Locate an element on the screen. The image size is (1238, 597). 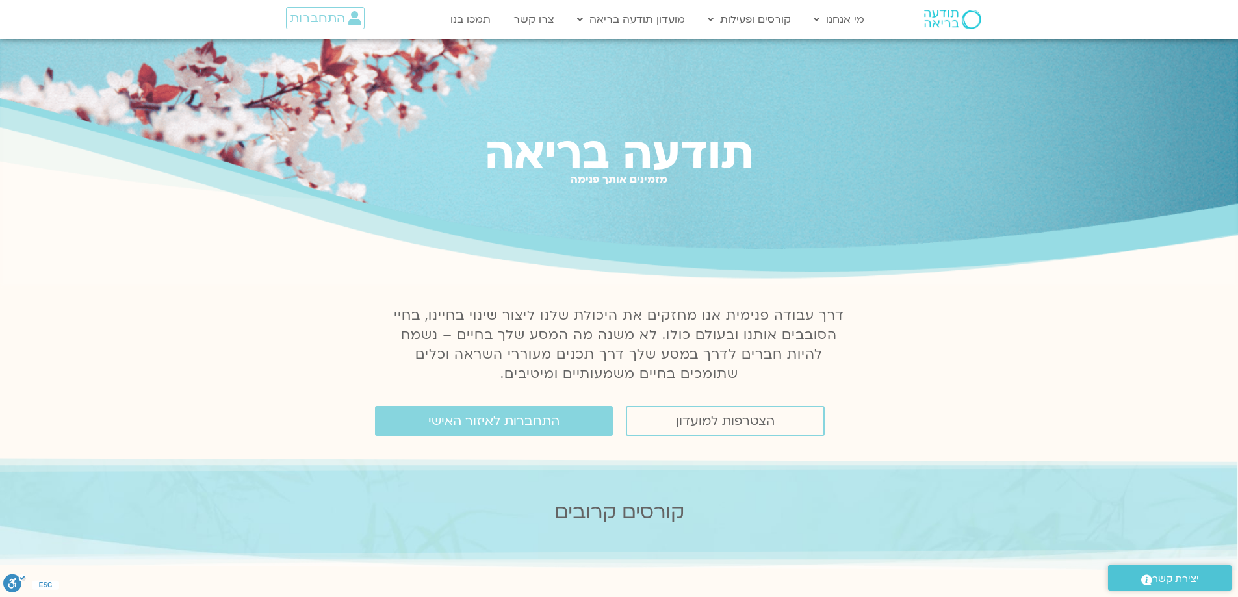
a: תמכו בנו is located at coordinates (471, 20).